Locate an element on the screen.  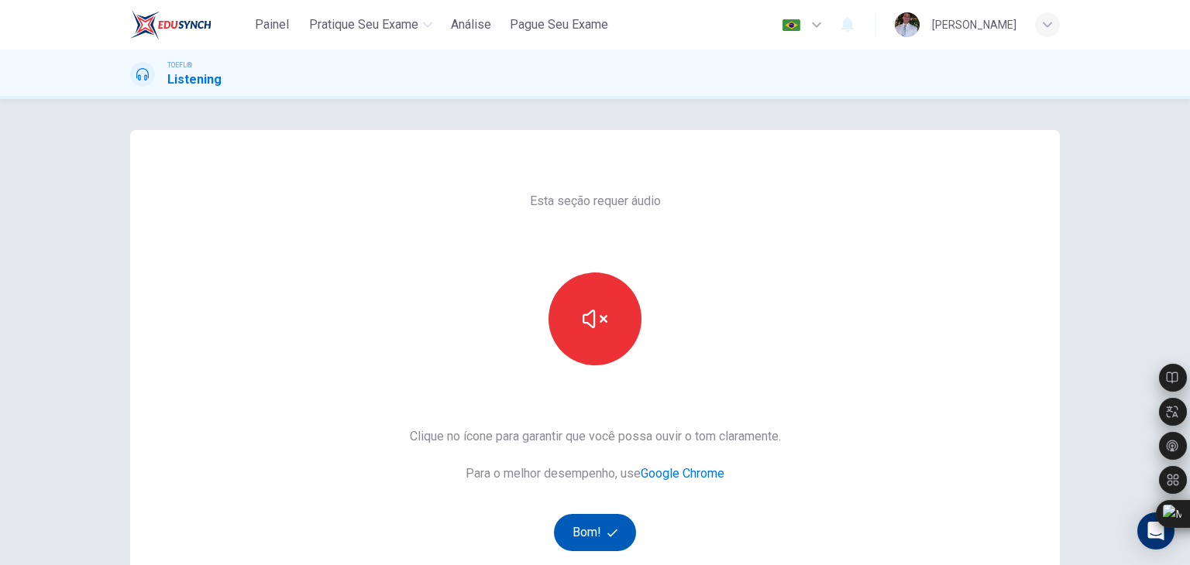
a: Análise is located at coordinates (471, 25).